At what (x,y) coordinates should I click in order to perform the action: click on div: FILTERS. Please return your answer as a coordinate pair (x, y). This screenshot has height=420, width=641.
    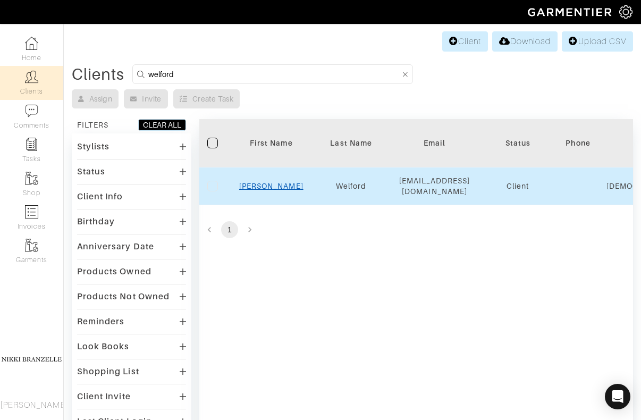
    Looking at the image, I should click on (92, 125).